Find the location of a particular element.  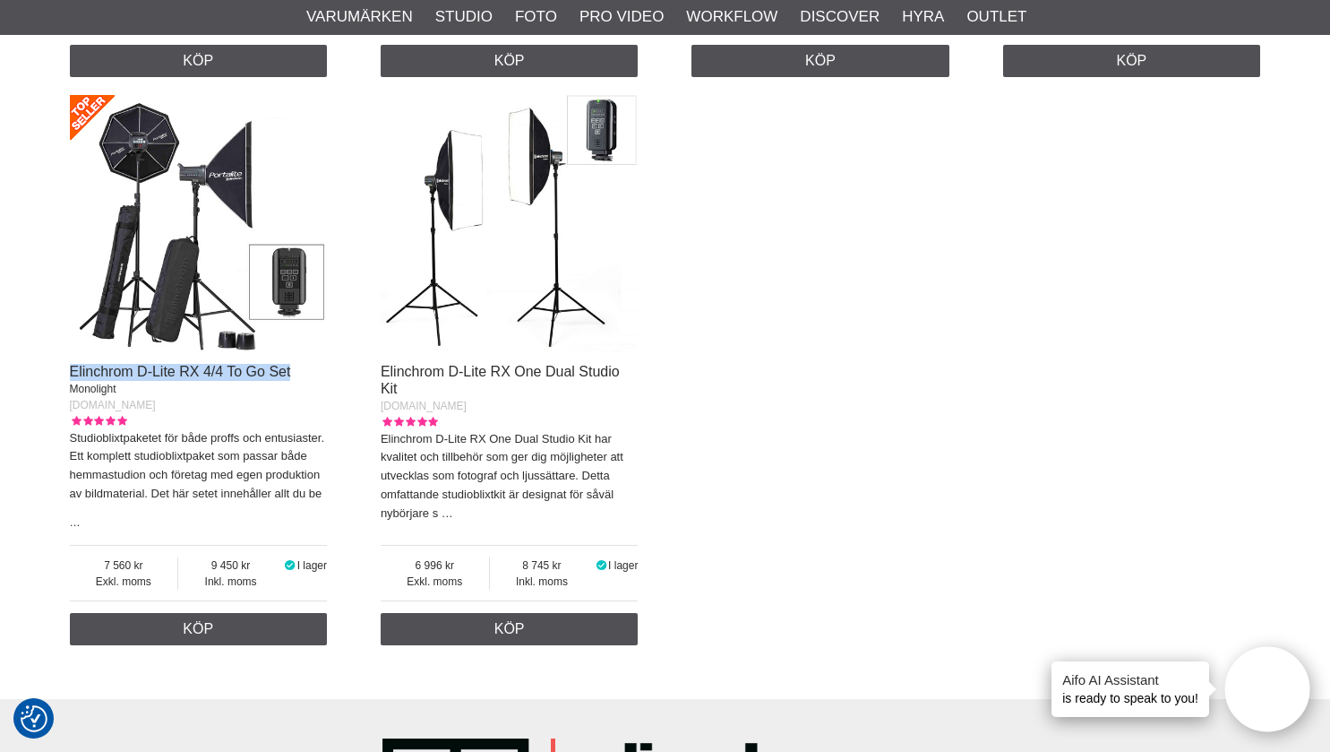

div: is ready to speak to you! is located at coordinates (1131, 689).